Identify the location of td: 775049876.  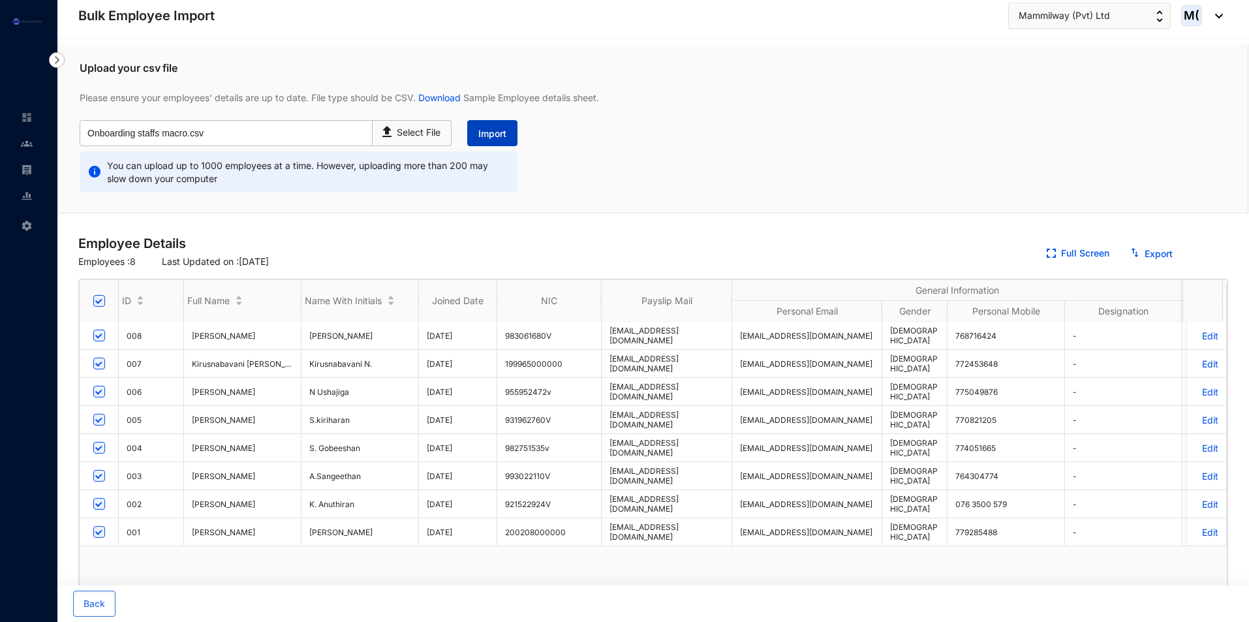
(1006, 392).